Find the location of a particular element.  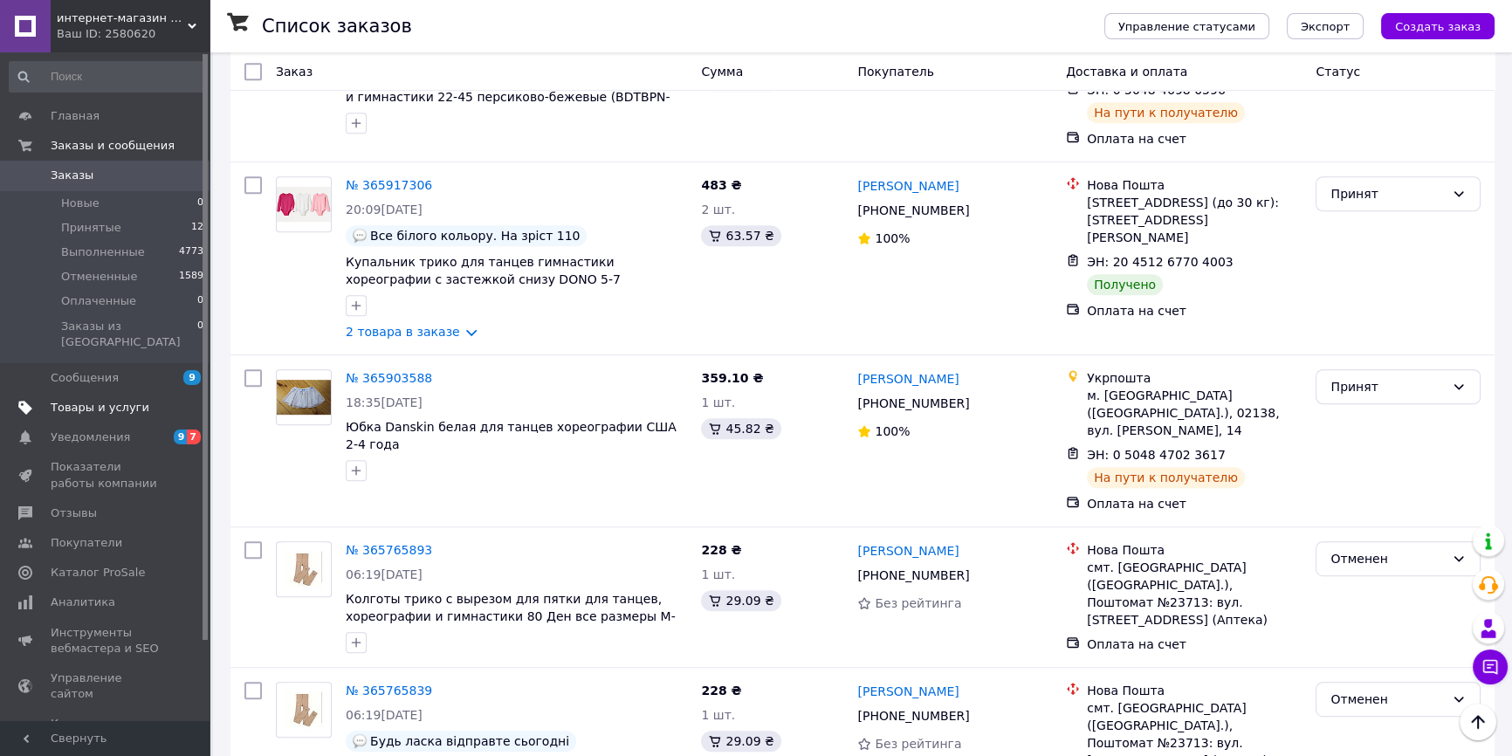

span: Аналитика is located at coordinates (83, 602).